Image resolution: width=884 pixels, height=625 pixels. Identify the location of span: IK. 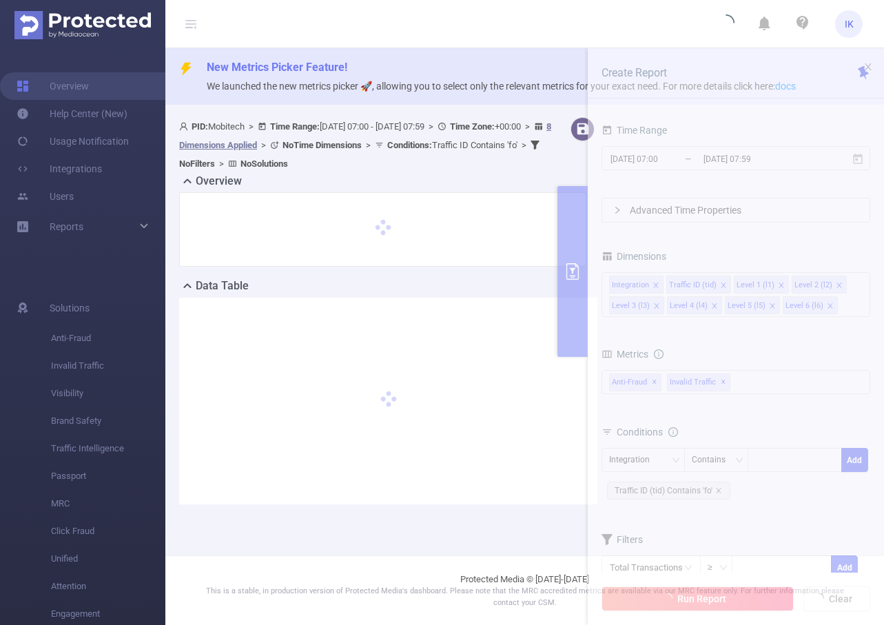
(849, 24).